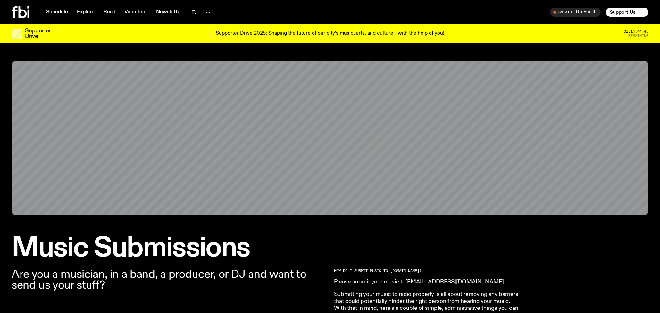 This screenshot has width=660, height=313. Describe the element at coordinates (426, 282) in the screenshot. I see `p: Please submit your music to` at that location.